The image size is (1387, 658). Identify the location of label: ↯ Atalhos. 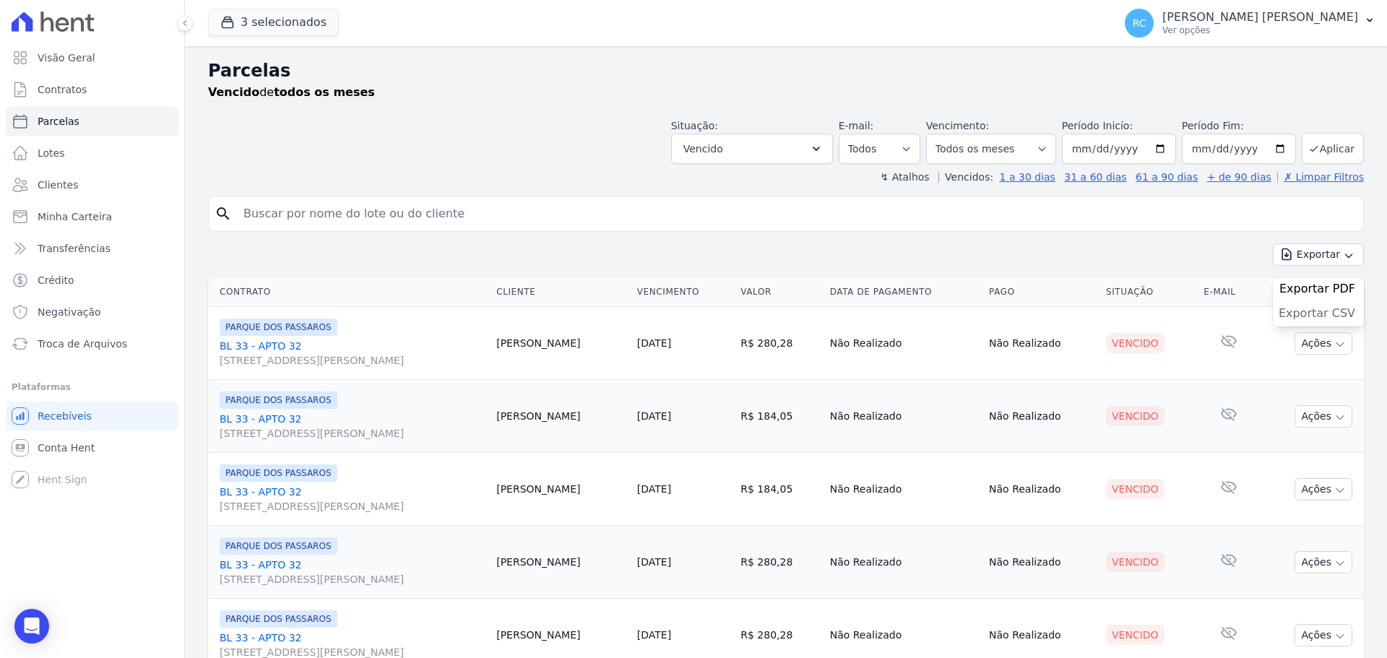
(905, 177).